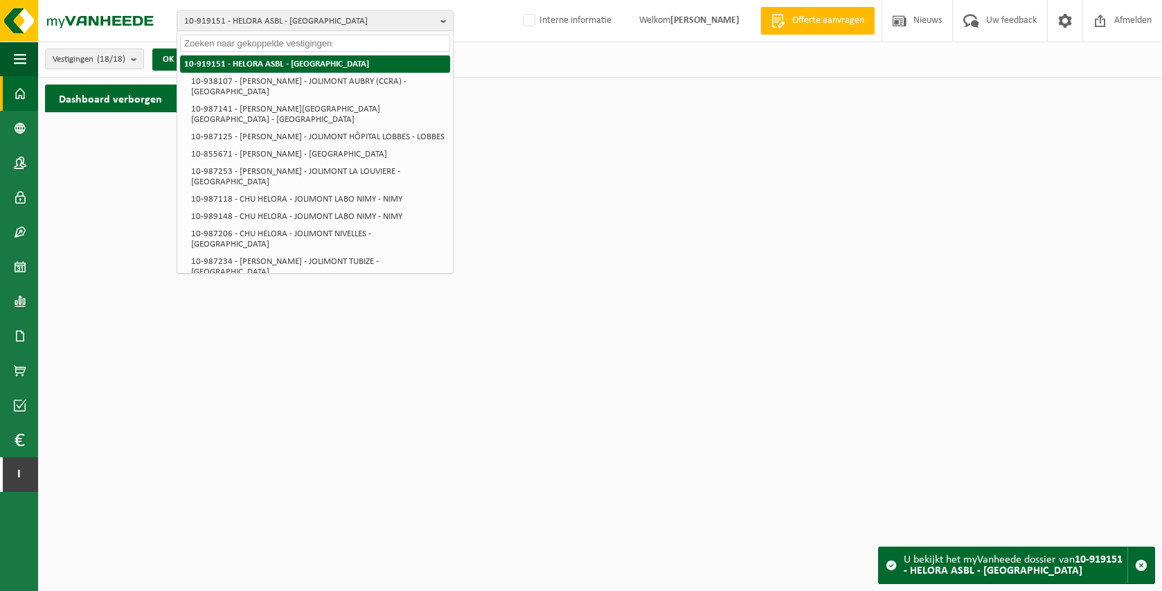  What do you see at coordinates (19, 474) in the screenshot?
I see `span: I` at bounding box center [19, 474].